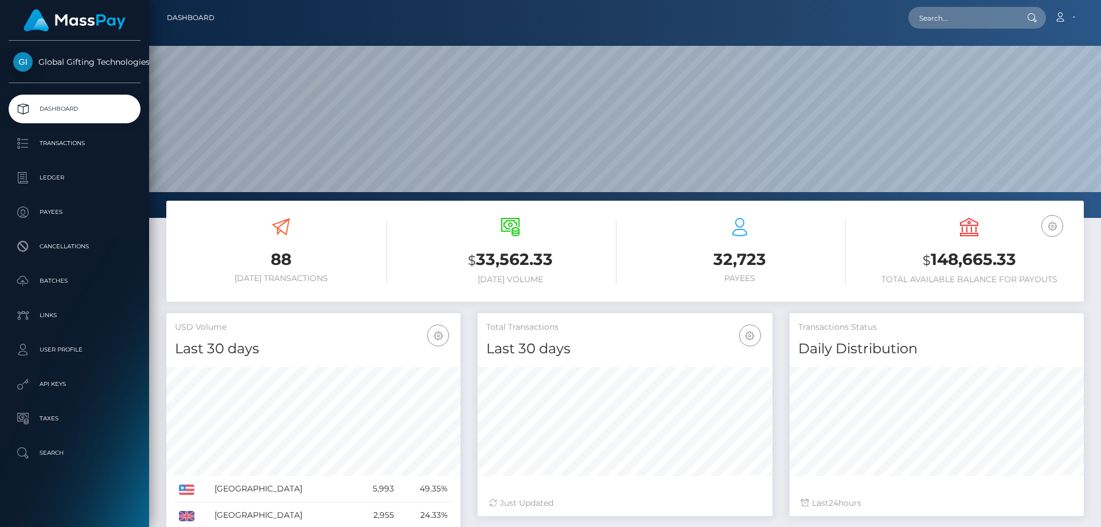 This screenshot has height=527, width=1101. Describe the element at coordinates (75, 281) in the screenshot. I see `p: Batches` at that location.